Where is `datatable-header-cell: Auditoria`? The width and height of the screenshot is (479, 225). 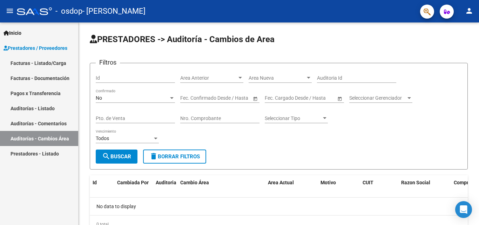 datatable-header-cell: Auditoria is located at coordinates (165, 191).